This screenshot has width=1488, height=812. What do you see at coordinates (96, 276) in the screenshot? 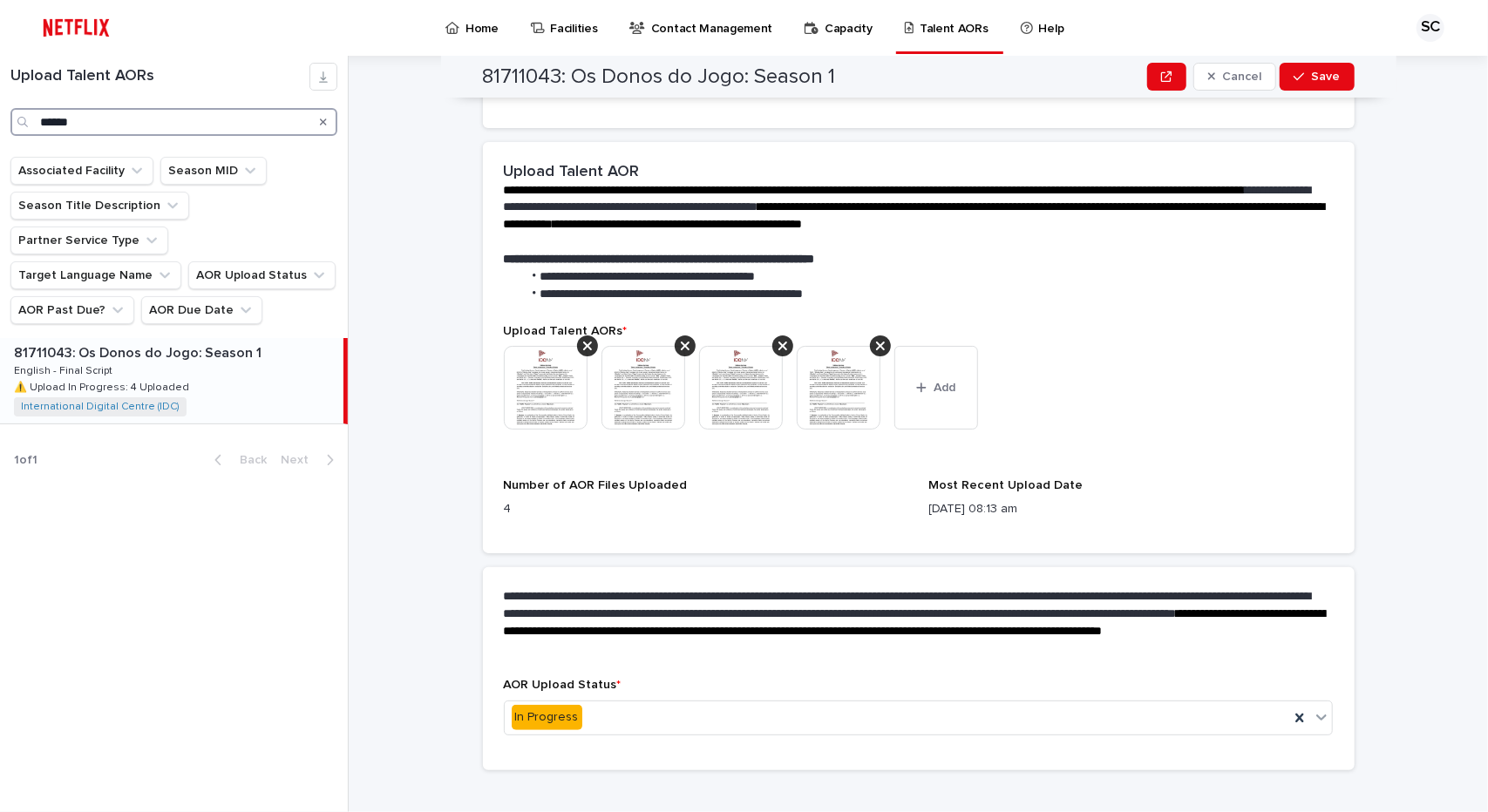
I see `button: Target Language Name` at bounding box center [96, 276].